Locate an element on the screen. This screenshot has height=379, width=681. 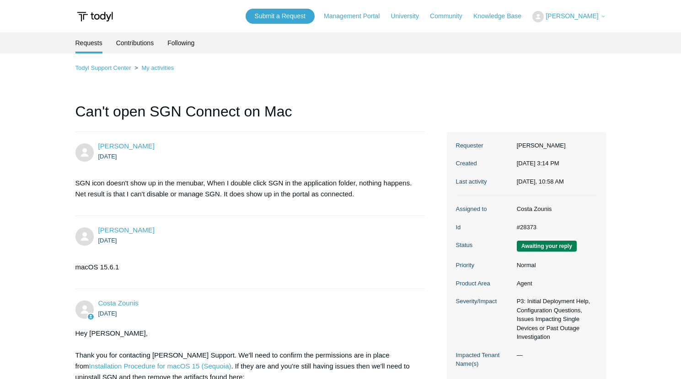
a: Costa Zounis is located at coordinates (118, 303).